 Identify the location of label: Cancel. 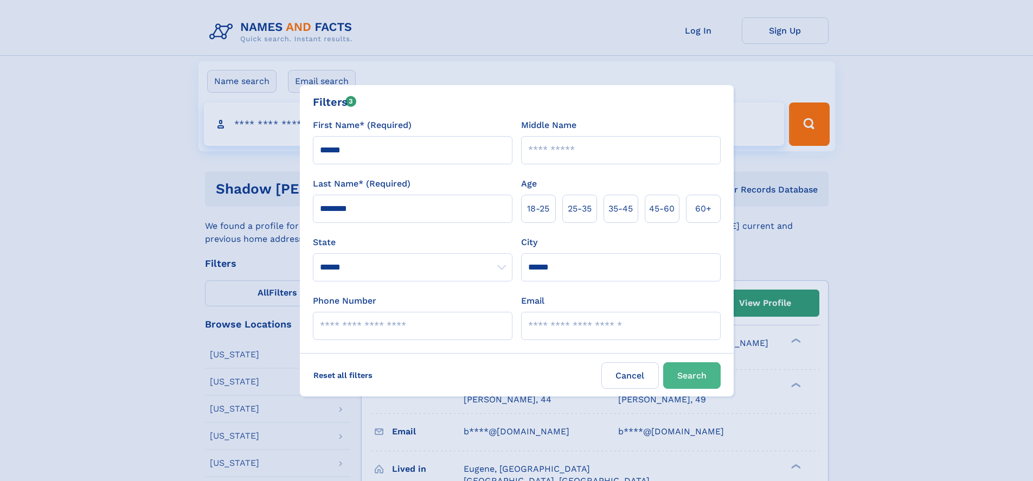
(630, 375).